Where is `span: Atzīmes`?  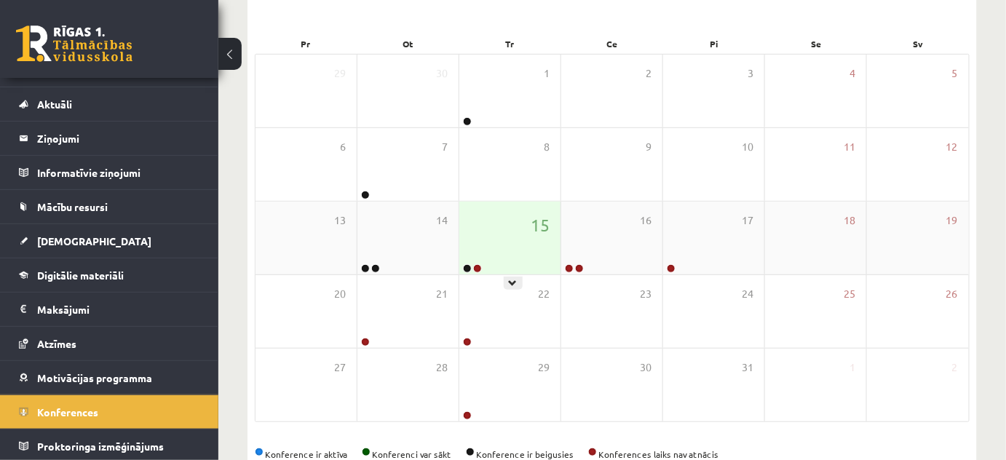
span: Atzīmes is located at coordinates (57, 343).